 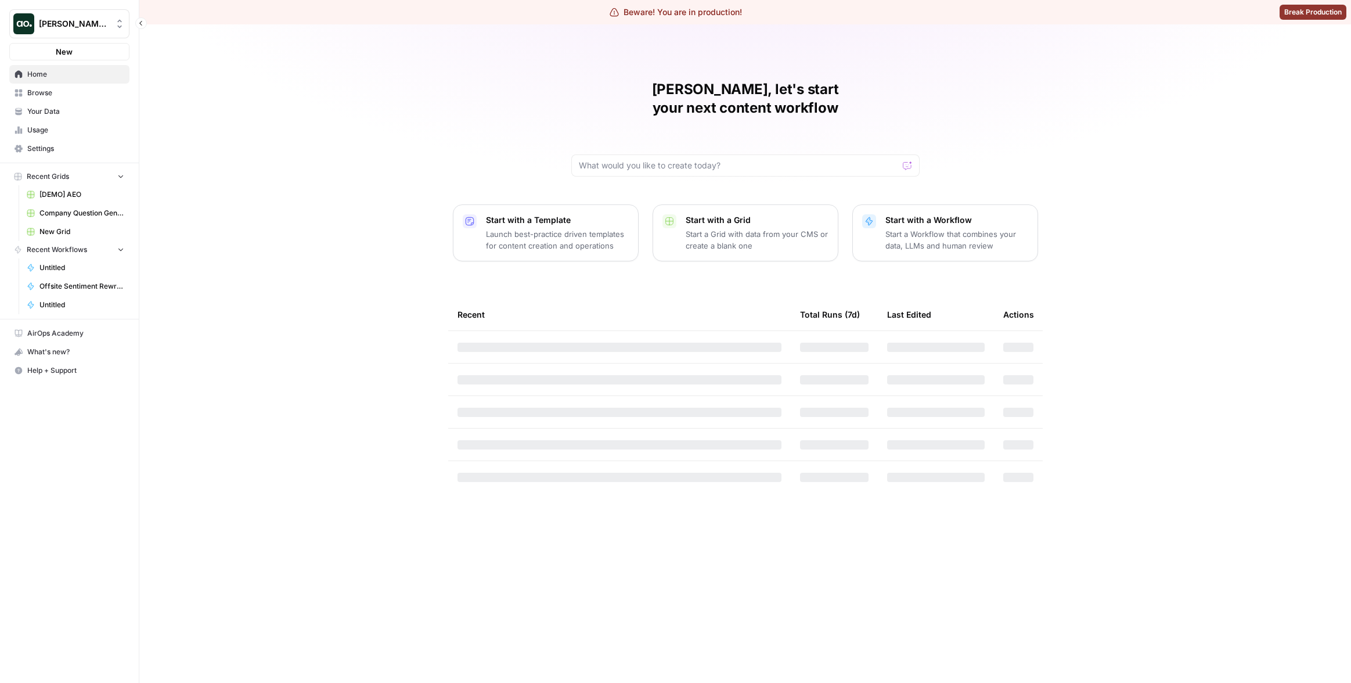 What do you see at coordinates (1313, 12) in the screenshot?
I see `span: Break Production` at bounding box center [1313, 12].